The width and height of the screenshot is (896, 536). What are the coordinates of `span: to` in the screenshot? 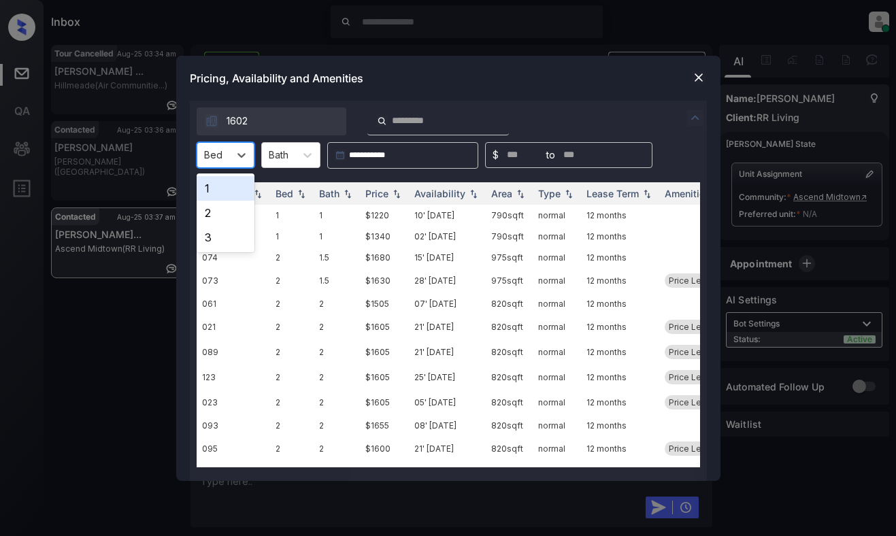 It's located at (550, 155).